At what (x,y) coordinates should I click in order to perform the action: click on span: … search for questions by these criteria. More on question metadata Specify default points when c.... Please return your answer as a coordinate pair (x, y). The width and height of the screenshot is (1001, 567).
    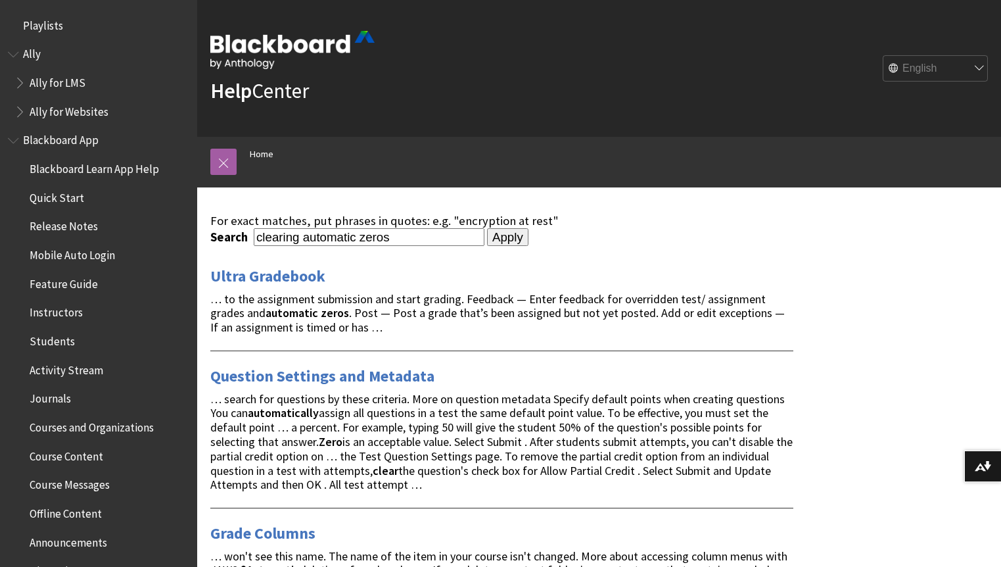
    Looking at the image, I should click on (502, 442).